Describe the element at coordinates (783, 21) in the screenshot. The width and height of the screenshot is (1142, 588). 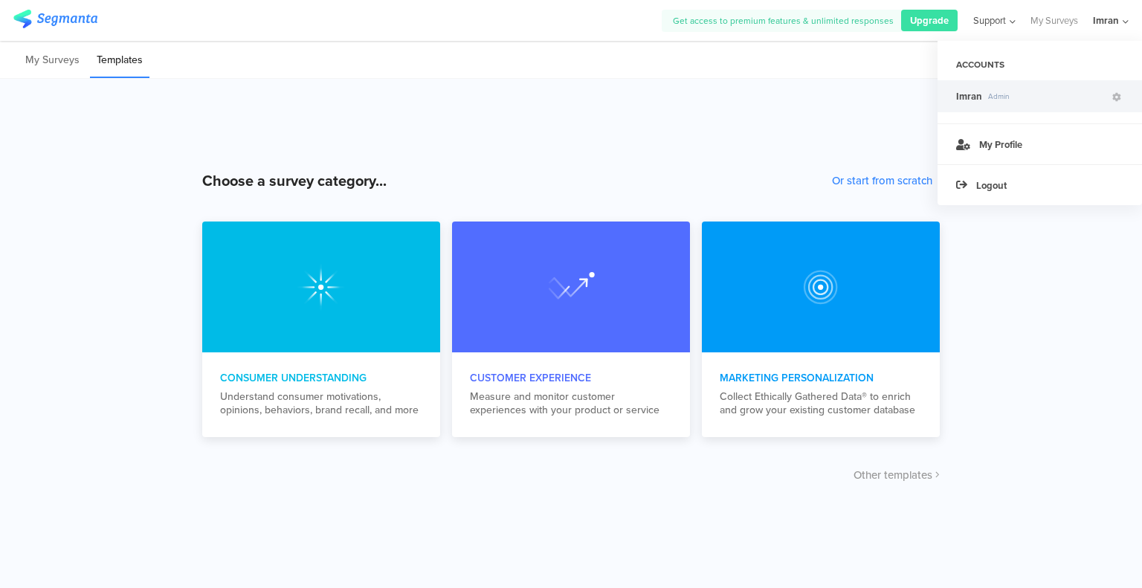
I see `span: Get access to premium features & unlimited responses` at that location.